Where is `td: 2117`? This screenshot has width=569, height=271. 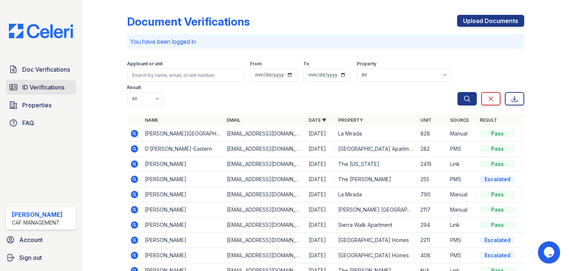 td: 2117 is located at coordinates (433, 209).